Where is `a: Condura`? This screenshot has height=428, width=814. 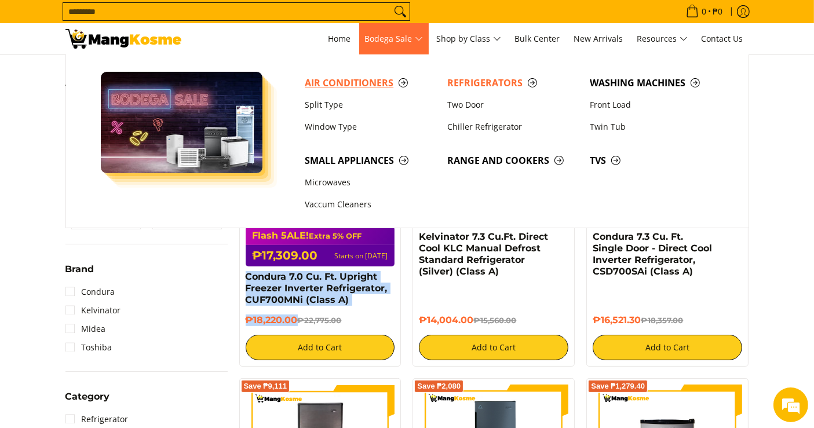 a: Condura is located at coordinates (90, 292).